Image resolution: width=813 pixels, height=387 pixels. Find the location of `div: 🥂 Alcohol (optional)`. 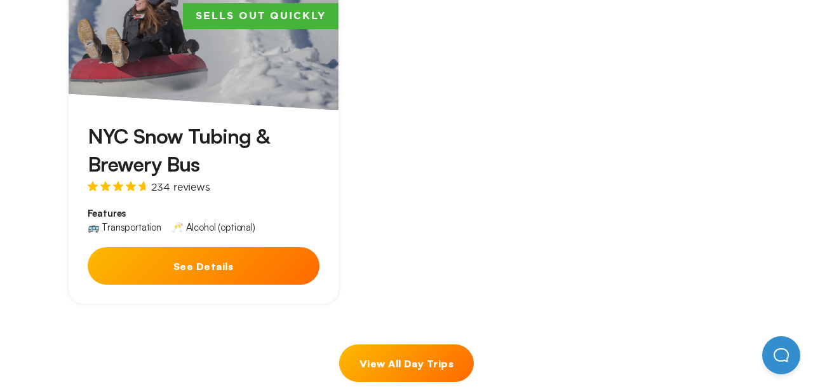

div: 🥂 Alcohol (optional) is located at coordinates (213, 227).